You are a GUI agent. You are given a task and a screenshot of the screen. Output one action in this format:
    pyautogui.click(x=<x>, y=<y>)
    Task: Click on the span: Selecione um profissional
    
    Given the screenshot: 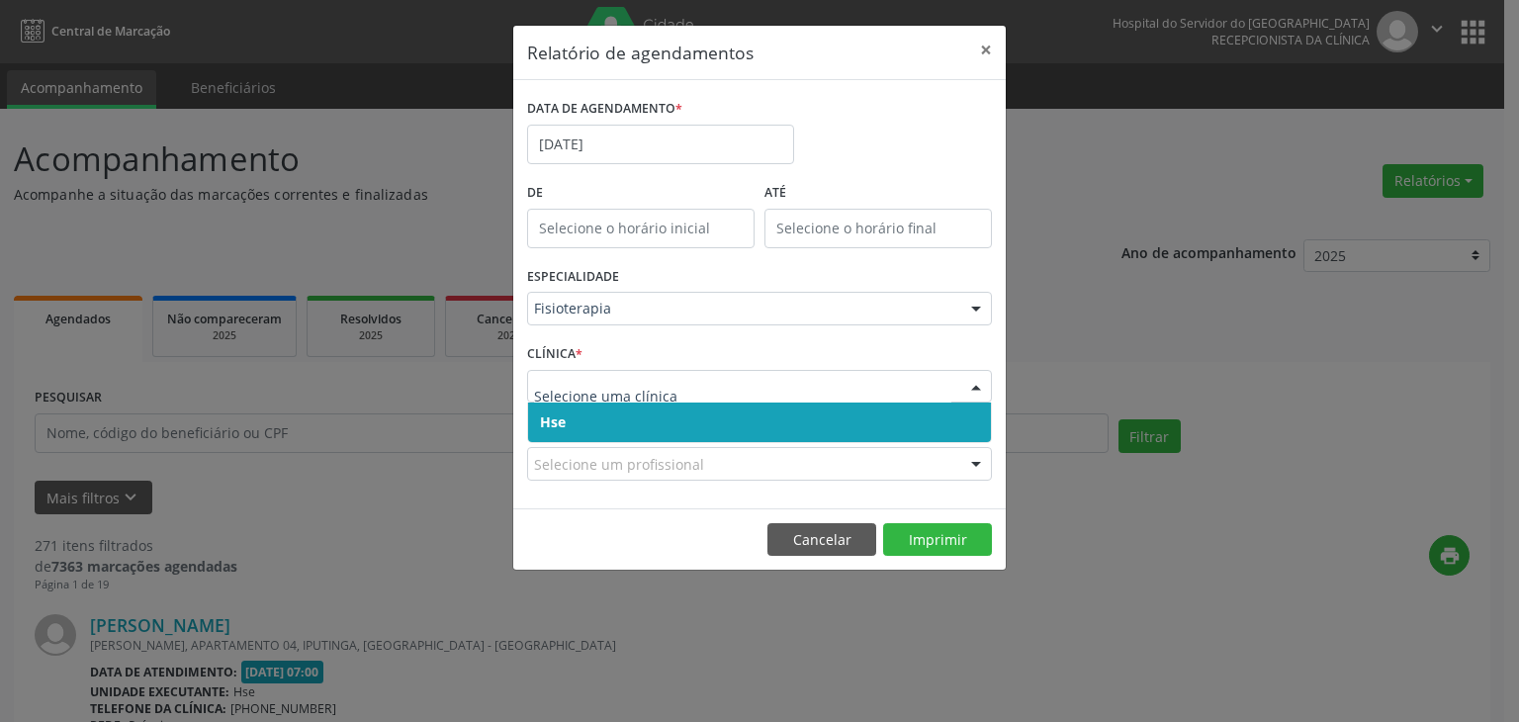 What is the action you would take?
    pyautogui.click(x=619, y=464)
    